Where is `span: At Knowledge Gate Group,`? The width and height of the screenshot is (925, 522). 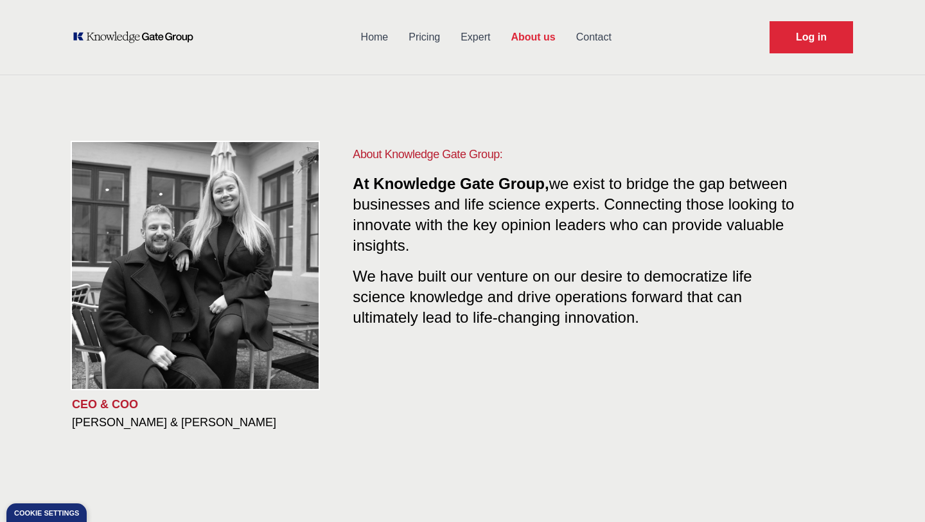
span: At Knowledge Gate Group, is located at coordinates (450, 183).